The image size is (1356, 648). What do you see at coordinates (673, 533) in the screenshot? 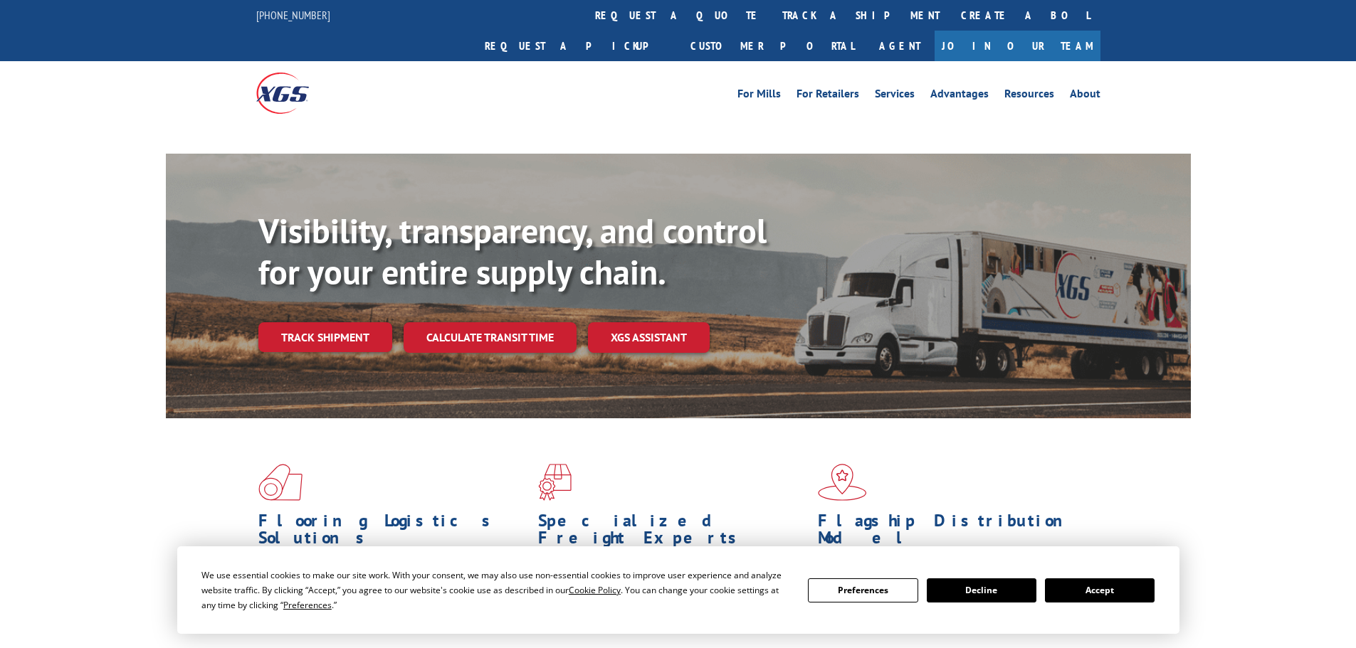
I see `h1: Specialized Freight Experts` at bounding box center [673, 533].